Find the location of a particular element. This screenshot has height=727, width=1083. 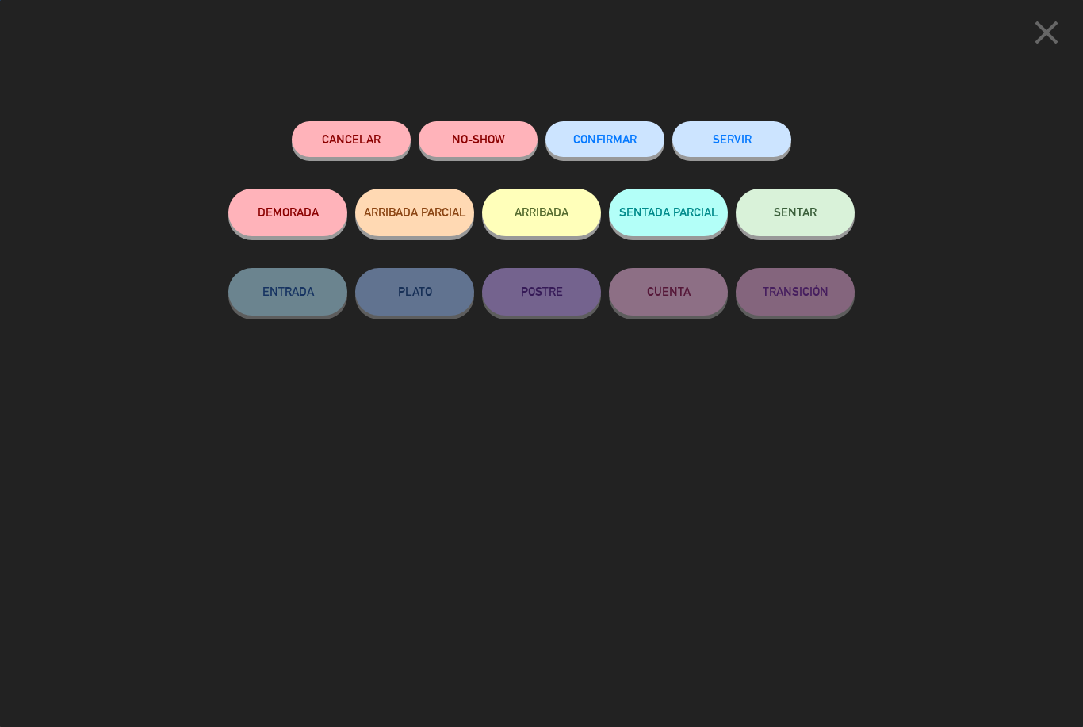

span: SENTAR is located at coordinates (795, 212).